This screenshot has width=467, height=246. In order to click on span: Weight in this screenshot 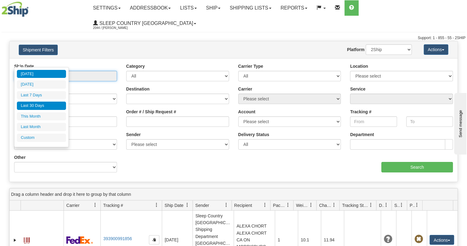, I will do `click(303, 205)`.